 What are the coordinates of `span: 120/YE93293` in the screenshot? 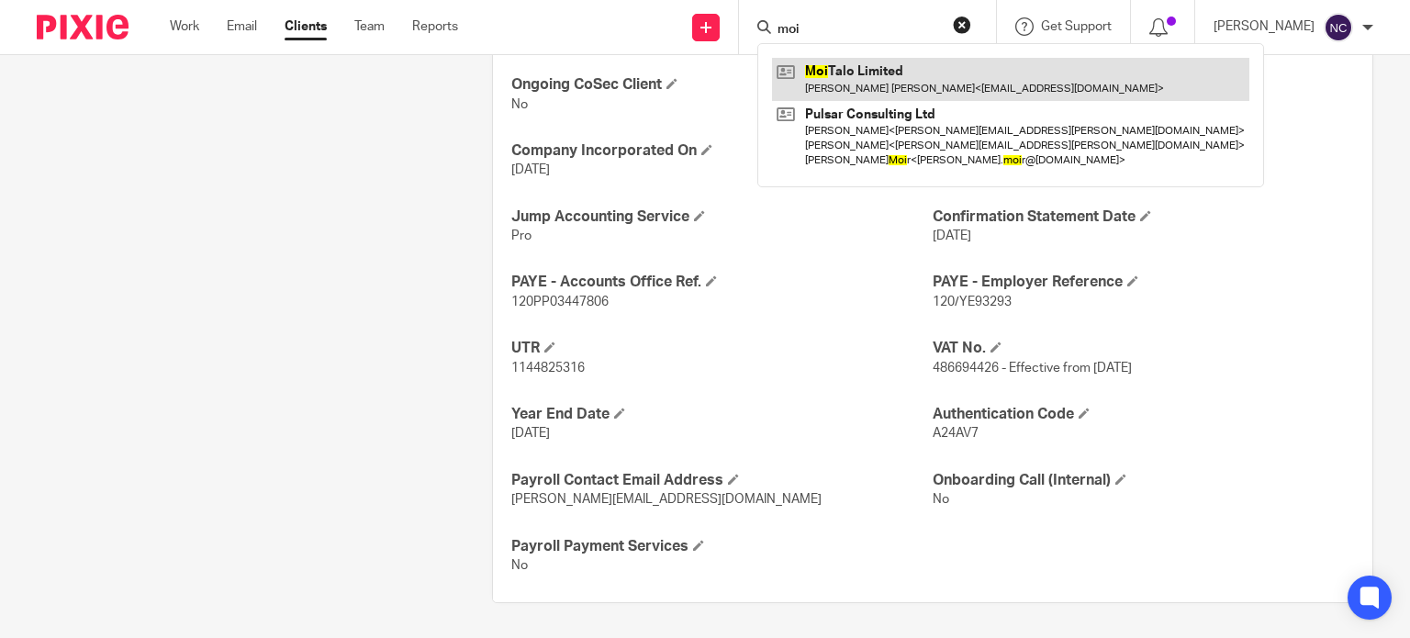 It's located at (972, 302).